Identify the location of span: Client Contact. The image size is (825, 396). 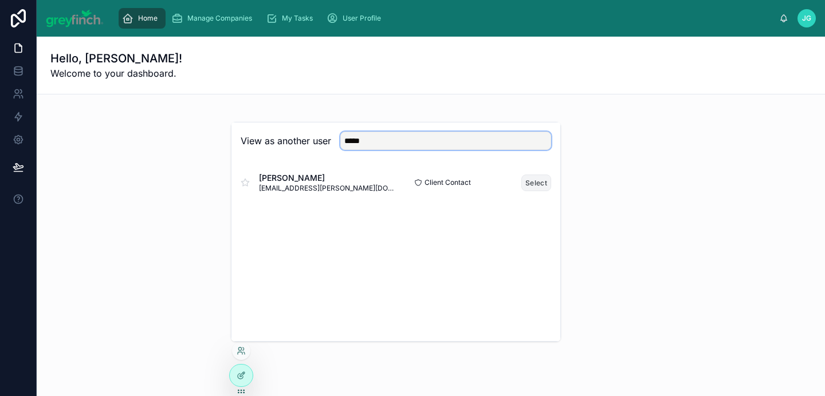
(447, 183).